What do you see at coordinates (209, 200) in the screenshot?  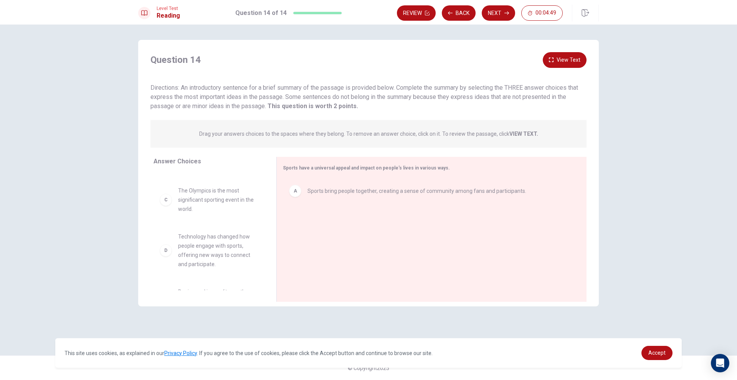 I see `div: CThe Olympics is the most significant sporting event in the world.` at bounding box center [209, 200].